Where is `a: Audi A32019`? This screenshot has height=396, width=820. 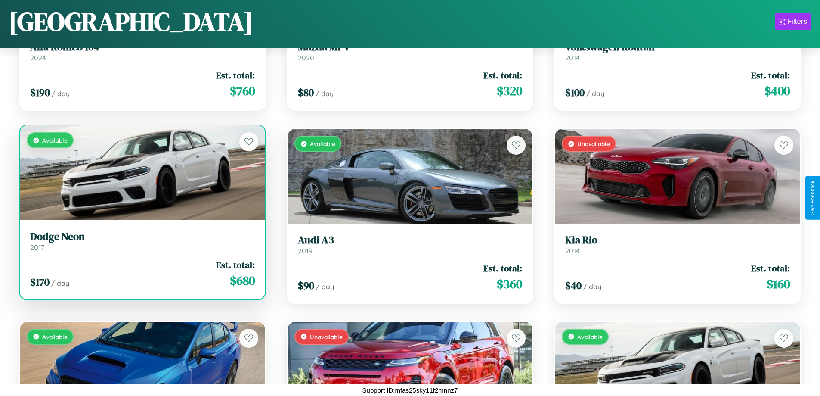 a: Audi A32019 is located at coordinates (410, 244).